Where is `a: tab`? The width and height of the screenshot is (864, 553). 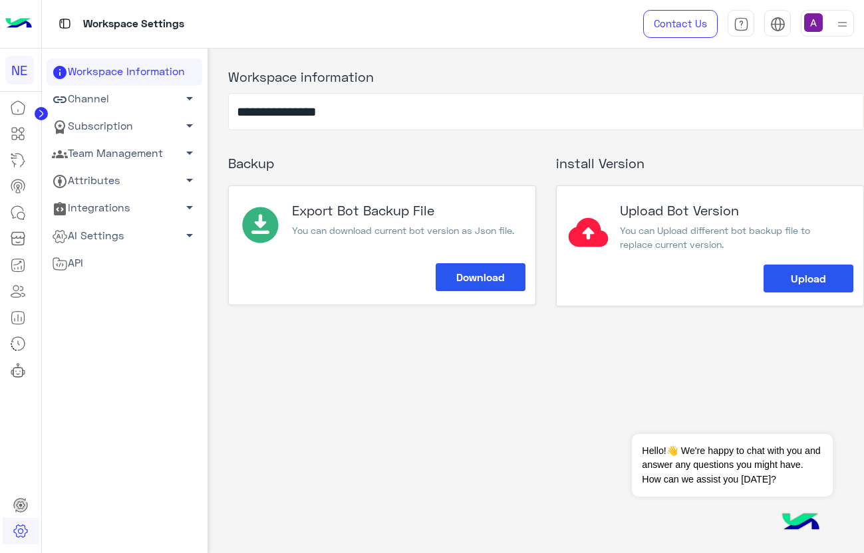
a: tab is located at coordinates (741, 24).